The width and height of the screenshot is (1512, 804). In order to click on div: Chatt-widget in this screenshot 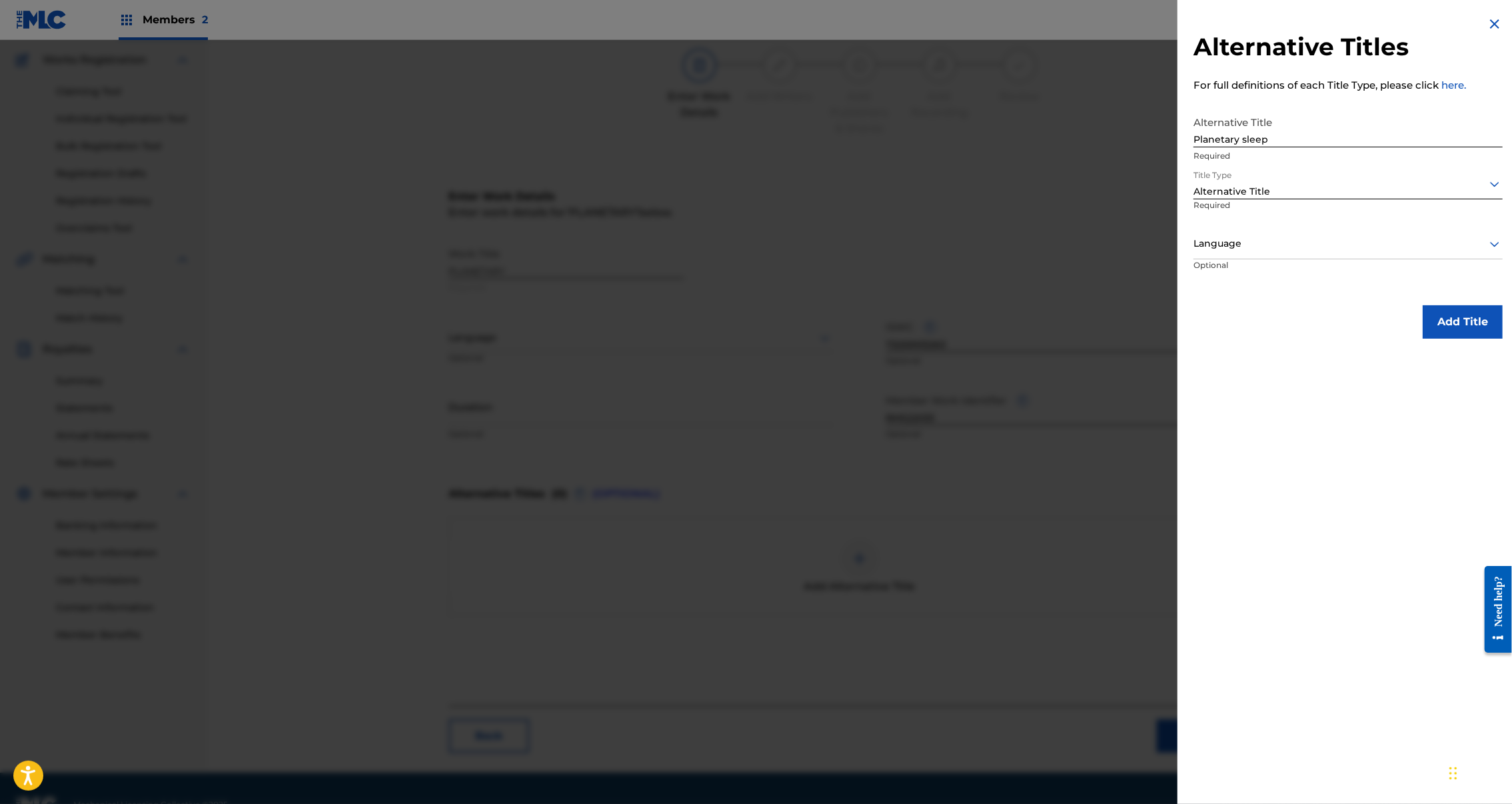, I will do `click(1479, 772)`.